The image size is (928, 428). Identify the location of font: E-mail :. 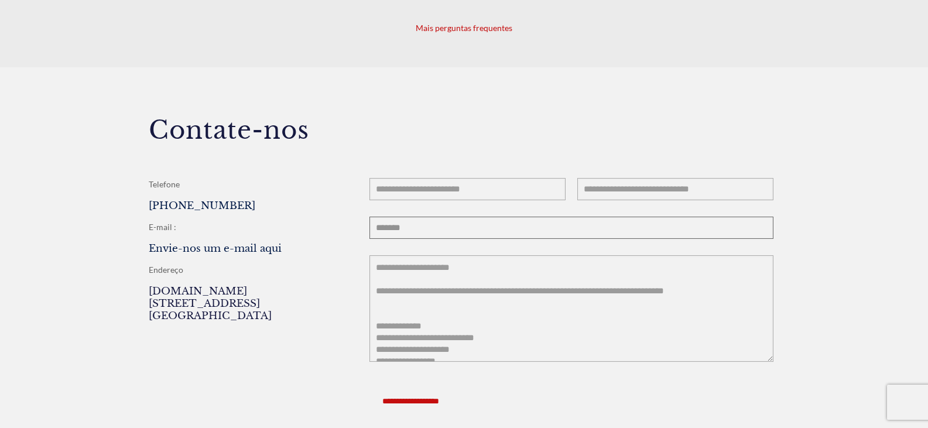
(162, 227).